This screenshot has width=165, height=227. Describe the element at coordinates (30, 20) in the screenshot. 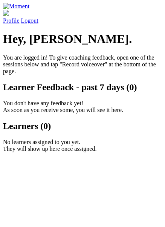

I see `a: Logout` at that location.